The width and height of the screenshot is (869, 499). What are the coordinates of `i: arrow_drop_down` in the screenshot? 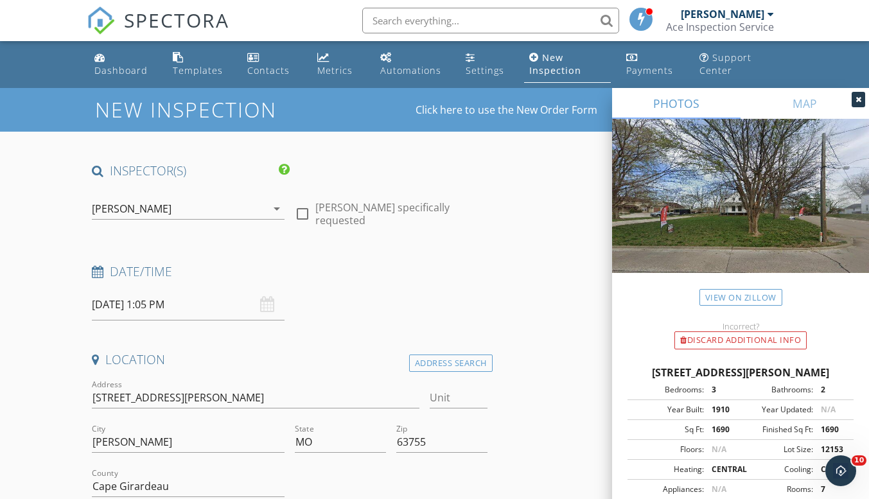 It's located at (277, 209).